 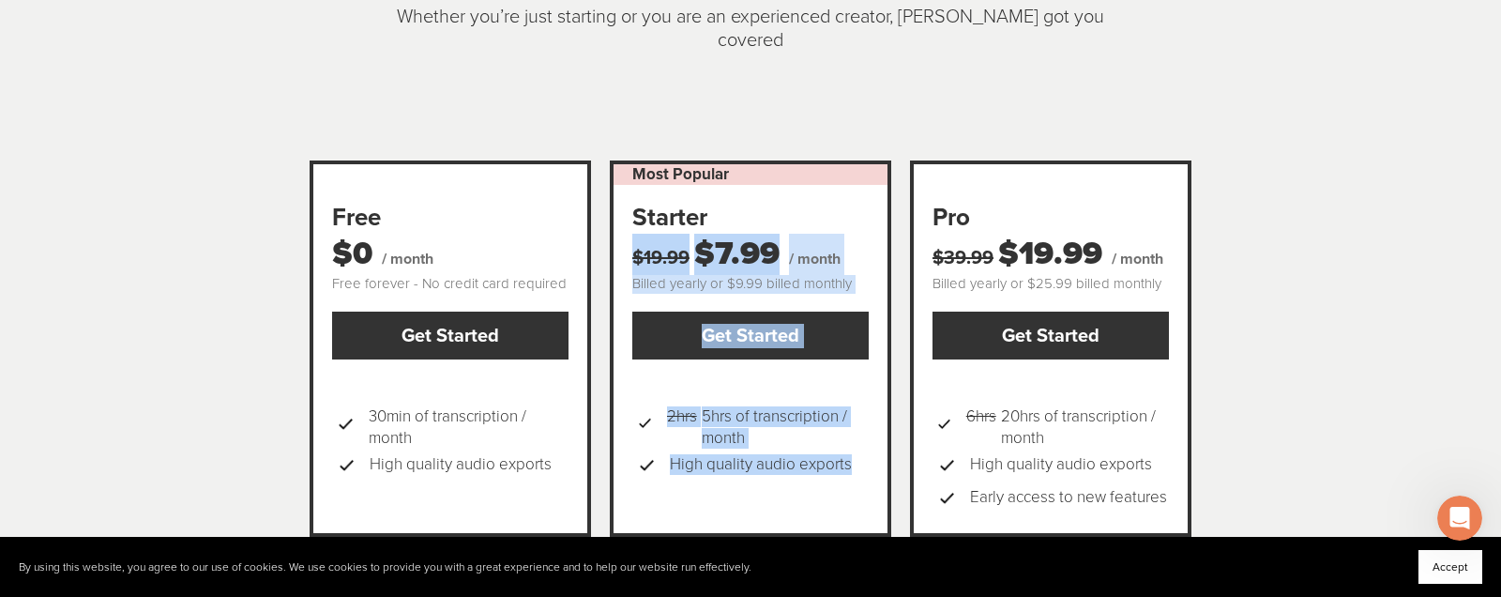 I want to click on div: Free, so click(x=450, y=218).